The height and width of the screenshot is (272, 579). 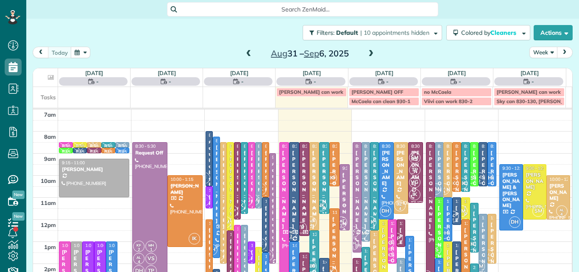 I want to click on small: 1, so click(x=151, y=249).